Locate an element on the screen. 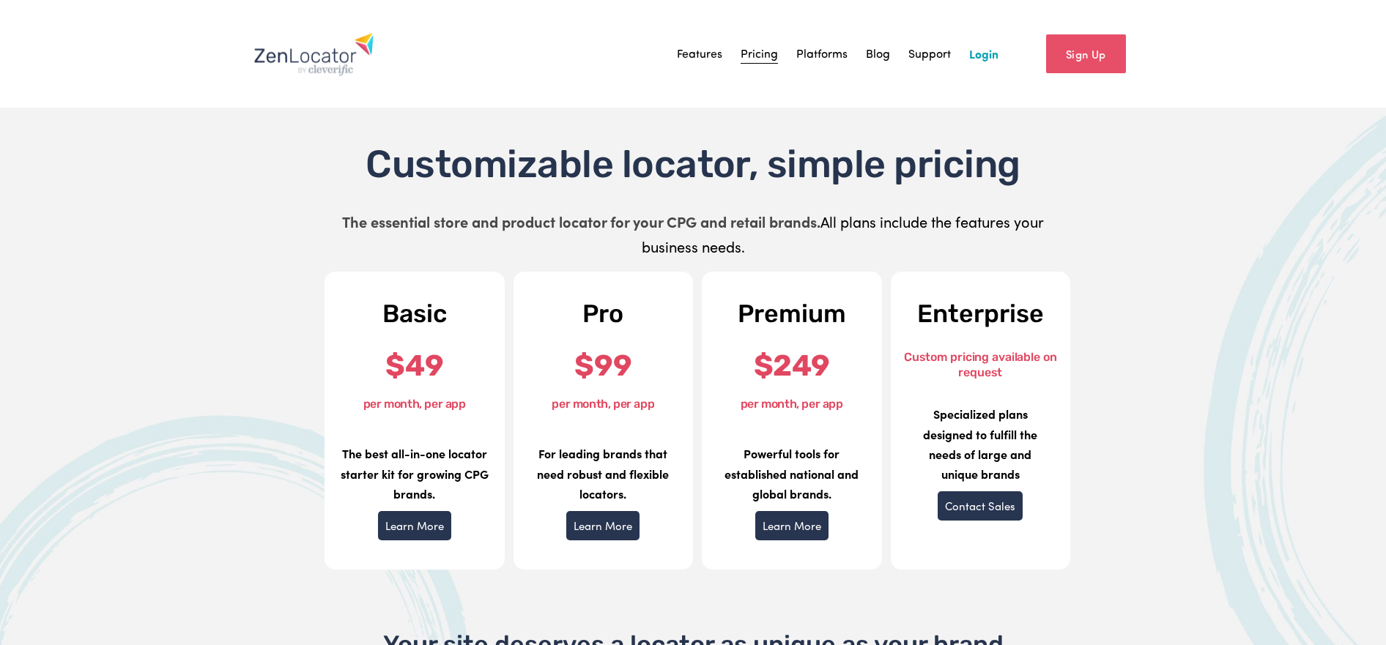 This screenshot has height=645, width=1386. h2: Premium is located at coordinates (792, 314).